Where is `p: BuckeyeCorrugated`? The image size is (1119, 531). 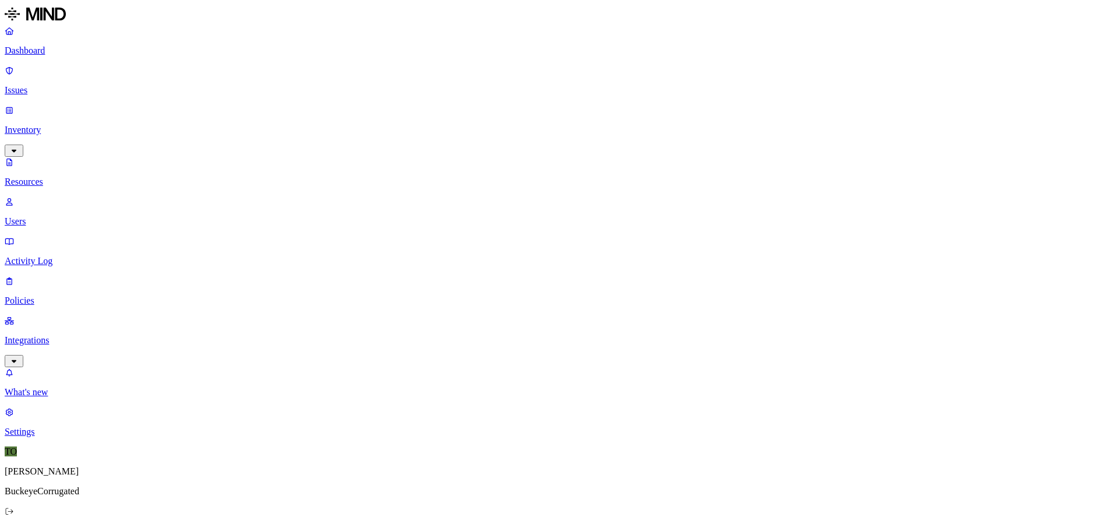 p: BuckeyeCorrugated is located at coordinates (559, 491).